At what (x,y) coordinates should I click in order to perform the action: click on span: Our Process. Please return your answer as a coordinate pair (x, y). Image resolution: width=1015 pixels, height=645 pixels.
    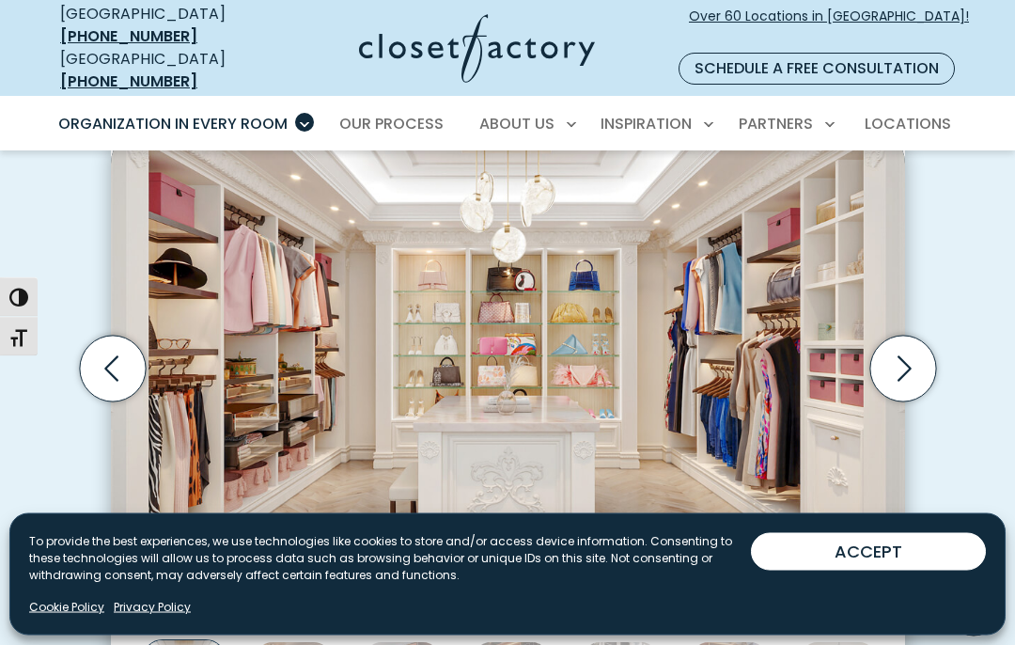
    Looking at the image, I should click on (391, 123).